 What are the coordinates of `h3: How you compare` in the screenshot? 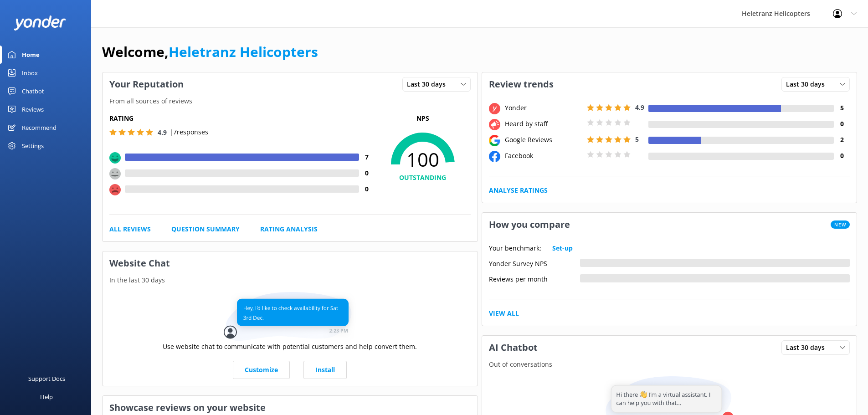 It's located at (529, 225).